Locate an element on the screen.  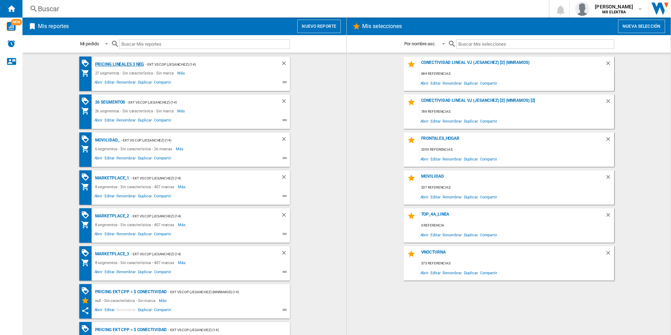
span: NEW is located at coordinates (16, 22).